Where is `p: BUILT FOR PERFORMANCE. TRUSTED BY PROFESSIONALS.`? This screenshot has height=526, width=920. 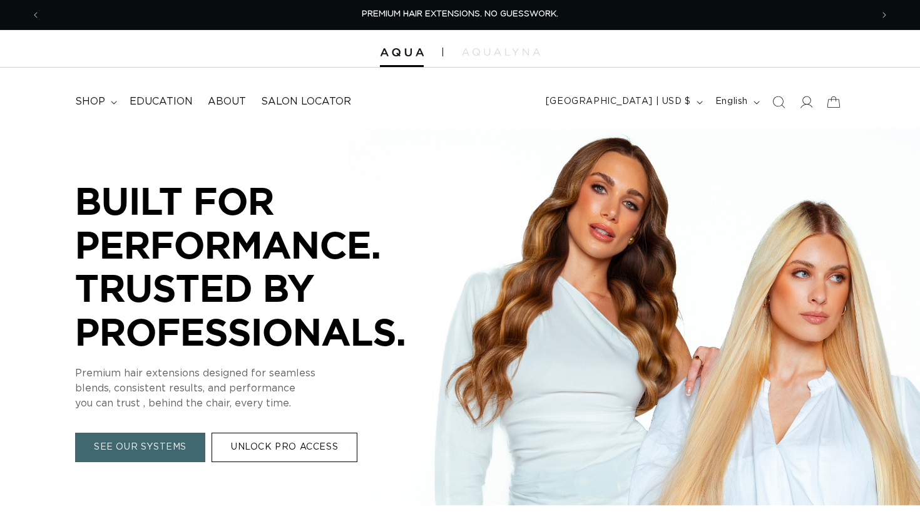
p: BUILT FOR PERFORMANCE. TRUSTED BY PROFESSIONALS. is located at coordinates (263, 266).